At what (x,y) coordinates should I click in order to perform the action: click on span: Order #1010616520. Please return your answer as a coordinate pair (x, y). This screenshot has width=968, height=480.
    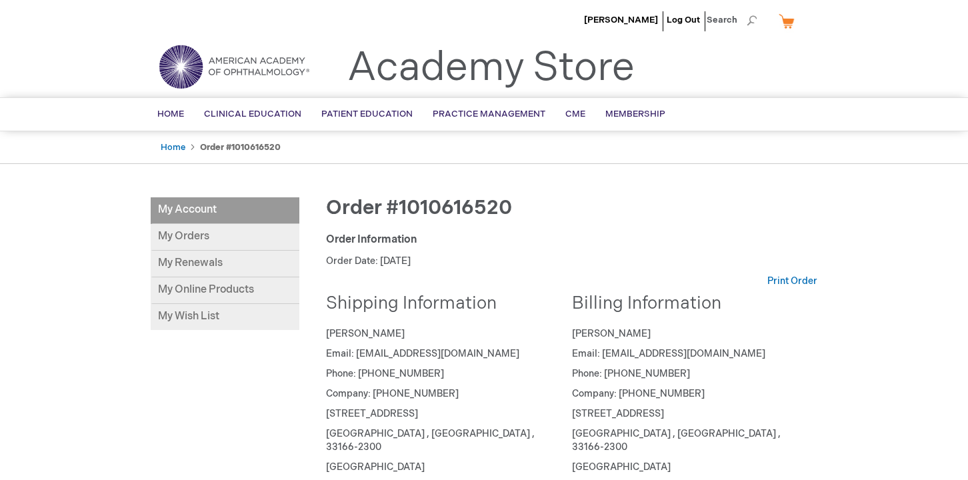
    Looking at the image, I should click on (419, 208).